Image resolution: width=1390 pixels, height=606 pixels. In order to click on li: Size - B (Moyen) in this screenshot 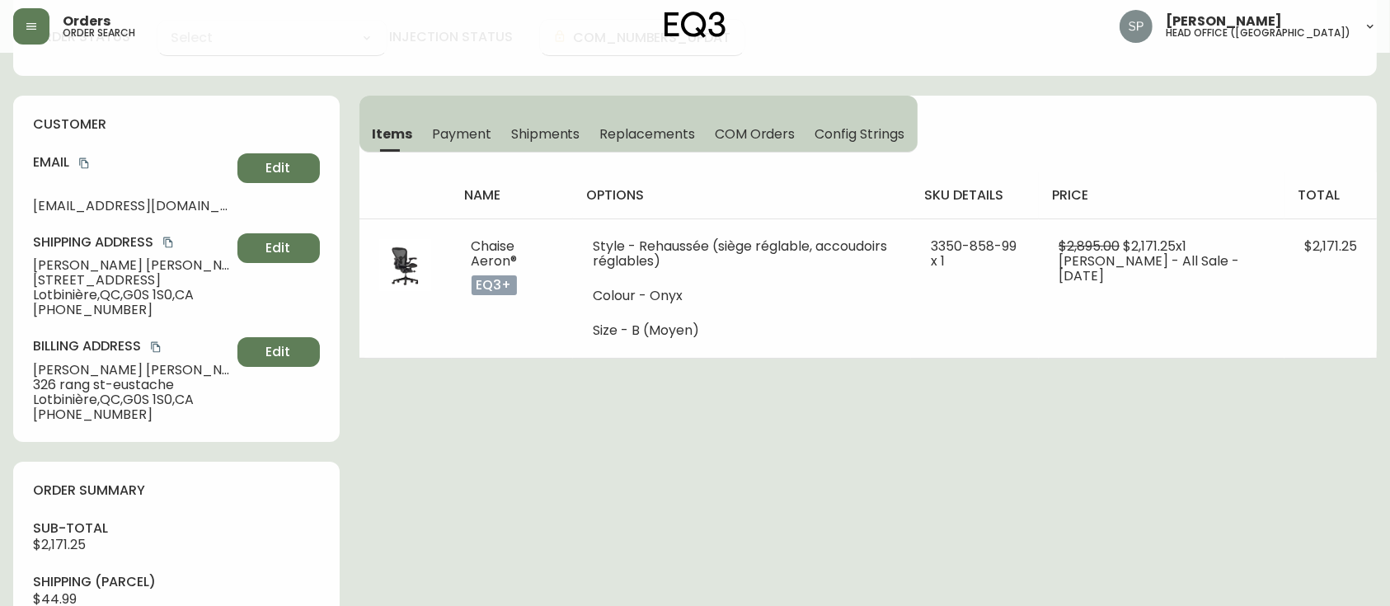, I will do `click(742, 331)`.